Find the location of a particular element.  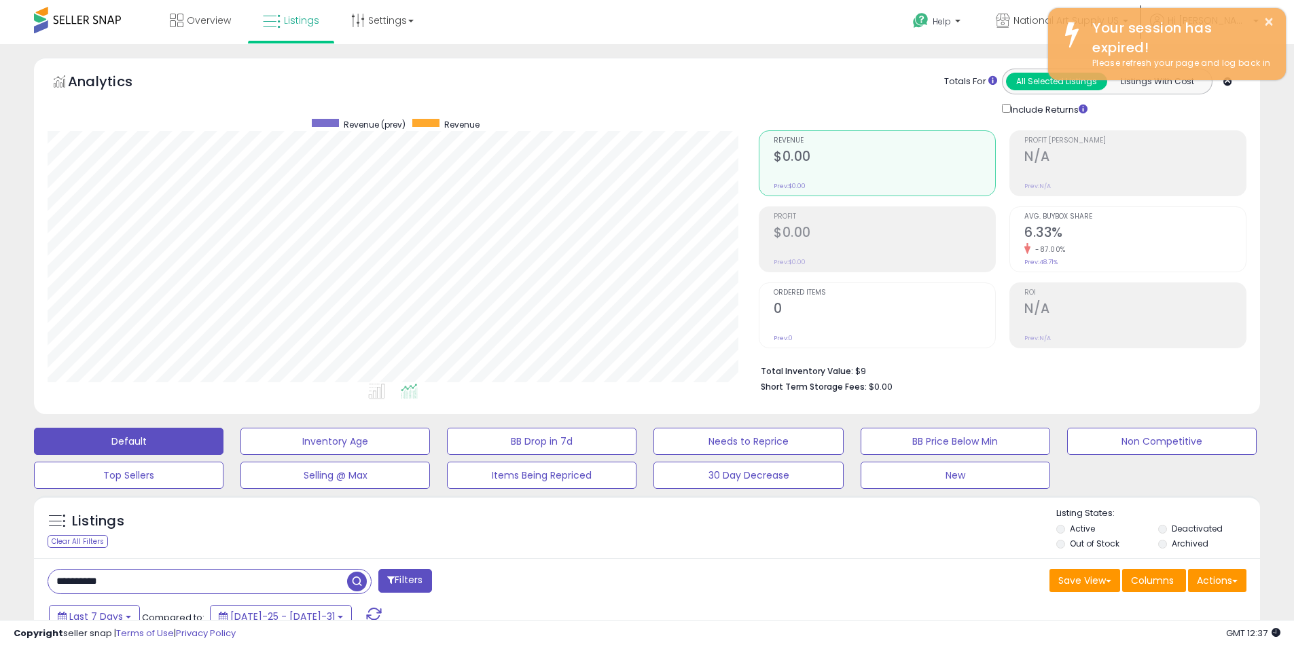

button: Needs to Reprice is located at coordinates (748, 442).